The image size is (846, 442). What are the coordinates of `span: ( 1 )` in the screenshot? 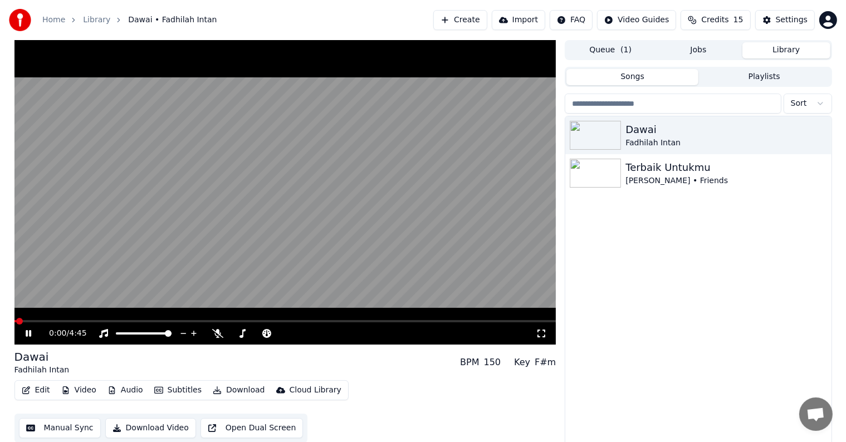 It's located at (626, 50).